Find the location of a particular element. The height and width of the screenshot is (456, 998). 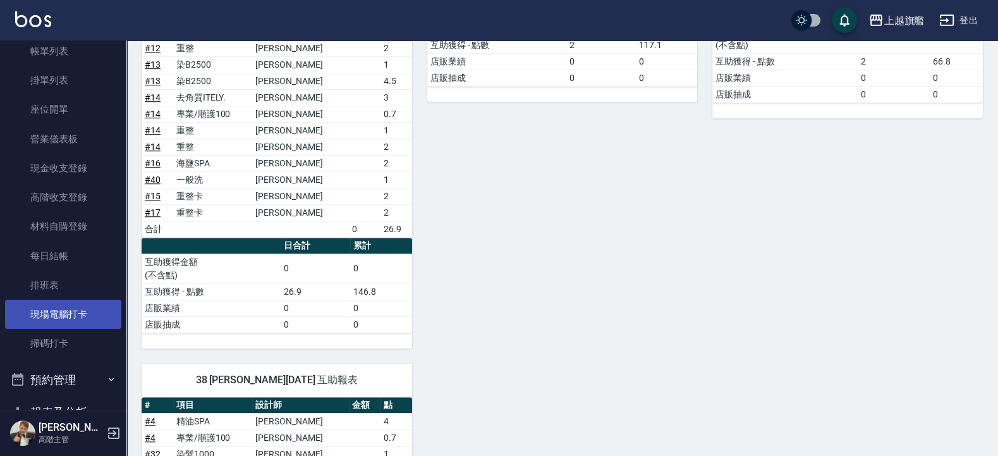

th: 設計師 is located at coordinates (300, 405).